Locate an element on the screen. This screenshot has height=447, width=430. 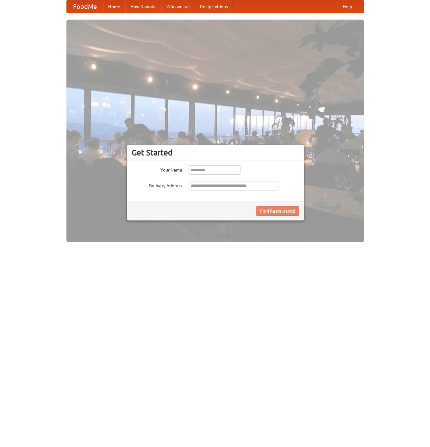
h3: Get Started is located at coordinates (215, 153).